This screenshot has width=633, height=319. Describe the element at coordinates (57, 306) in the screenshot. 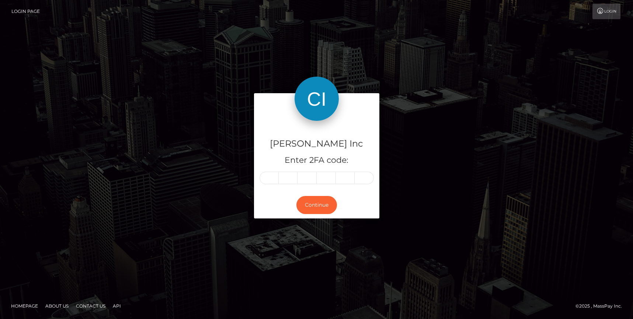

I see `a: About Us` at that location.